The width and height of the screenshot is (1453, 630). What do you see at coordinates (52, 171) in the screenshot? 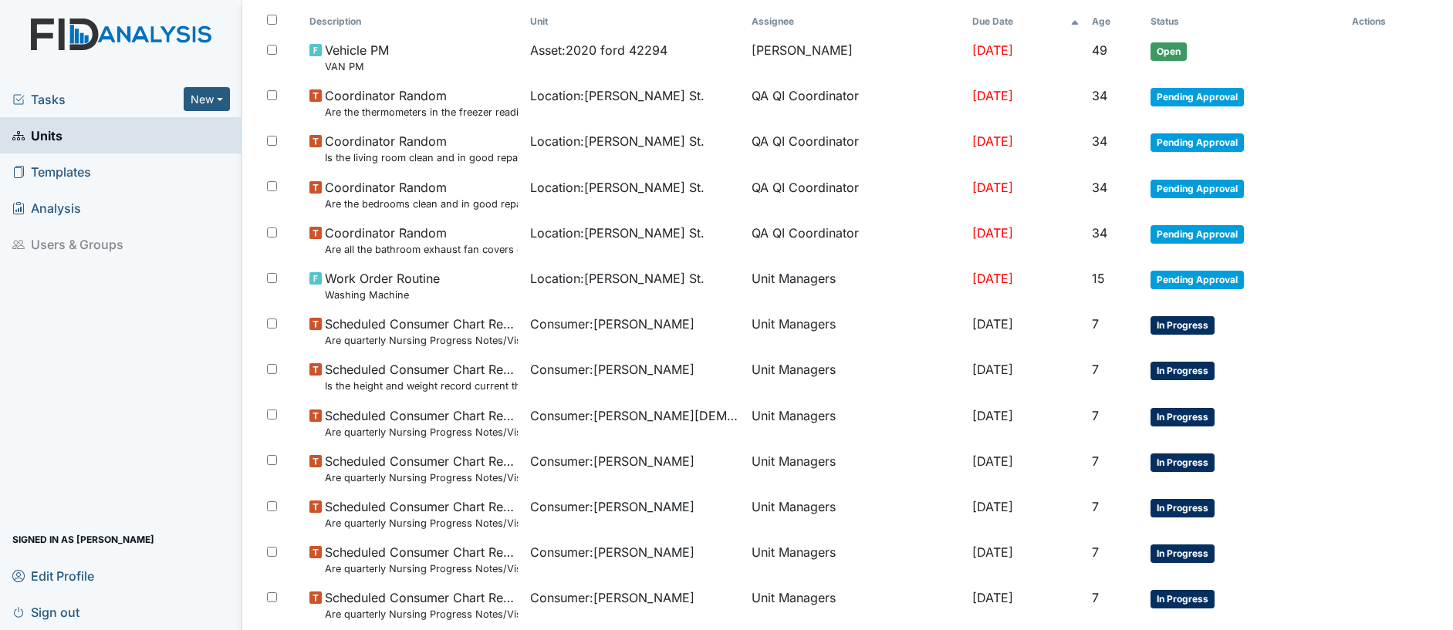
I see `span: Templates` at bounding box center [52, 171].